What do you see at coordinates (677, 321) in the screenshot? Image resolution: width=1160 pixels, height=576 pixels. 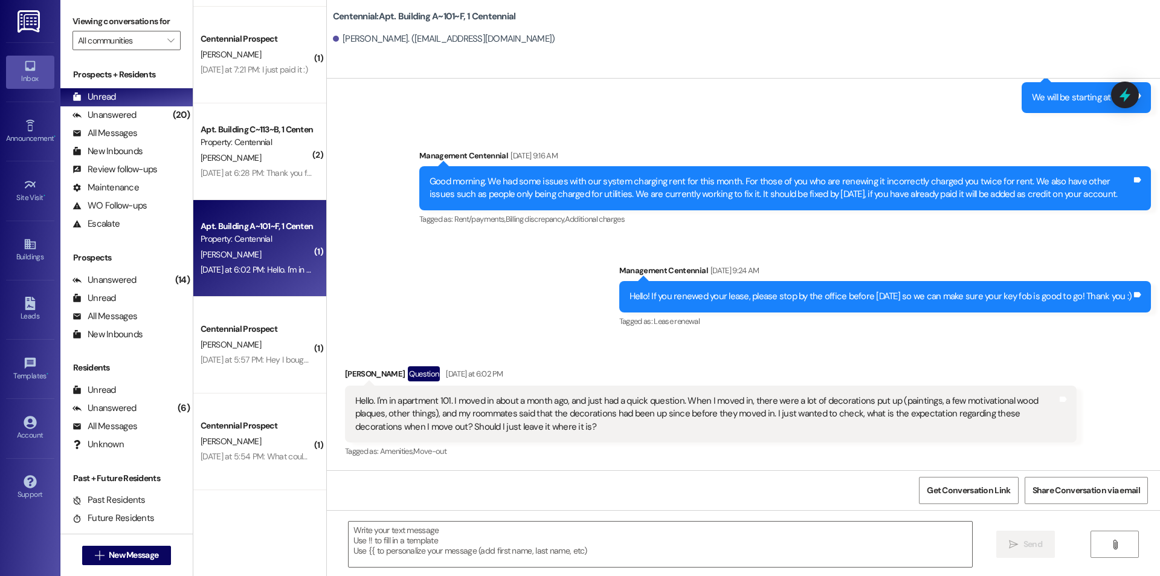 I see `span: Lease renewal` at bounding box center [677, 321].